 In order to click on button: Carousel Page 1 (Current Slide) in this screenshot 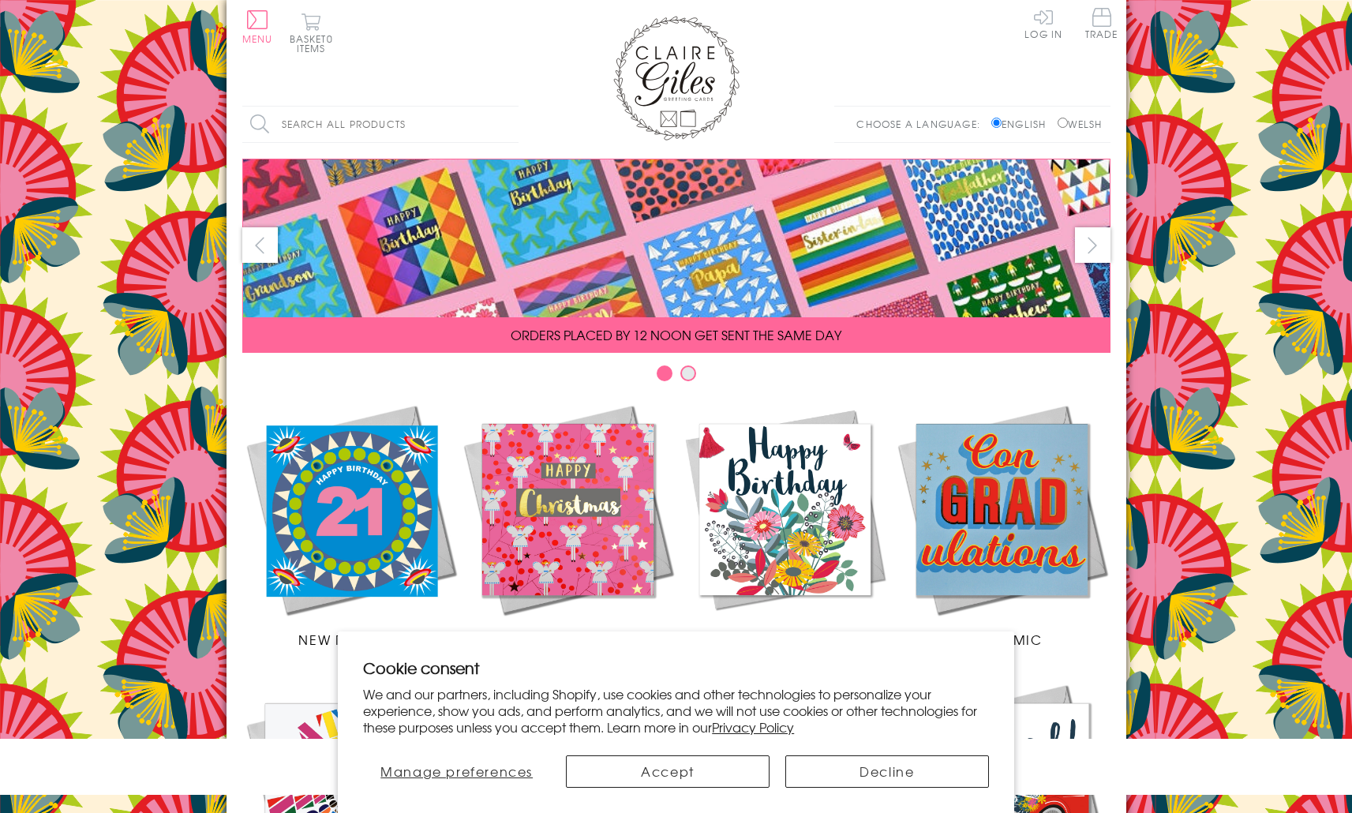, I will do `click(664, 373)`.